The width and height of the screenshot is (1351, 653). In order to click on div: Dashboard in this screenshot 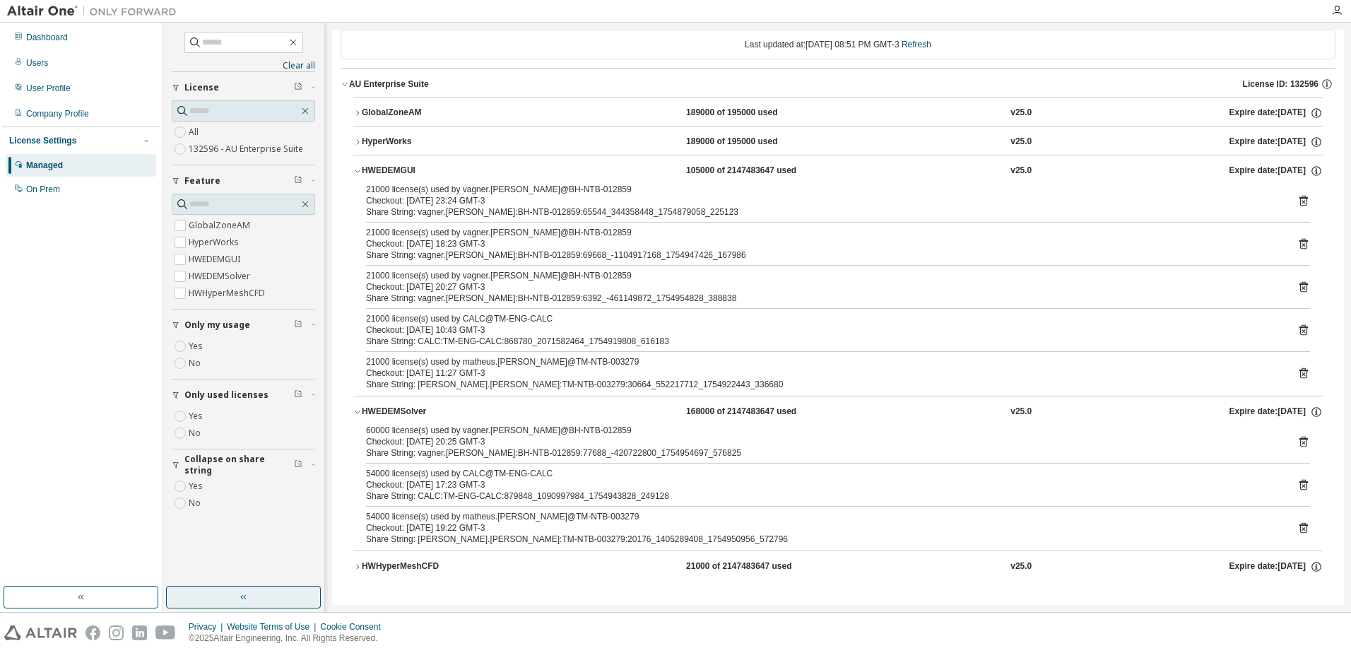, I will do `click(47, 37)`.